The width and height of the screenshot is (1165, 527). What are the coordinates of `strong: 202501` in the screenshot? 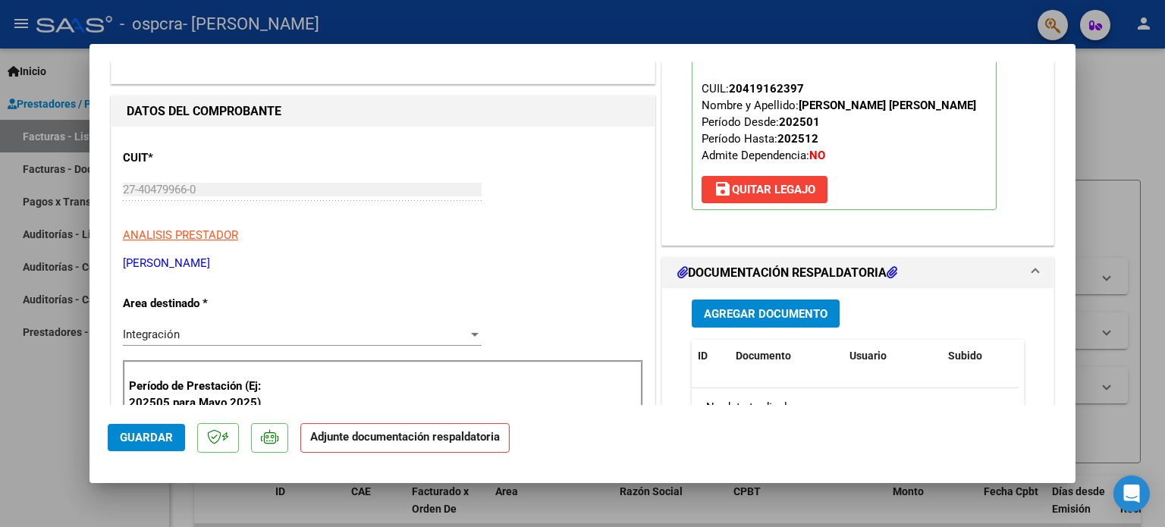 It's located at (800, 122).